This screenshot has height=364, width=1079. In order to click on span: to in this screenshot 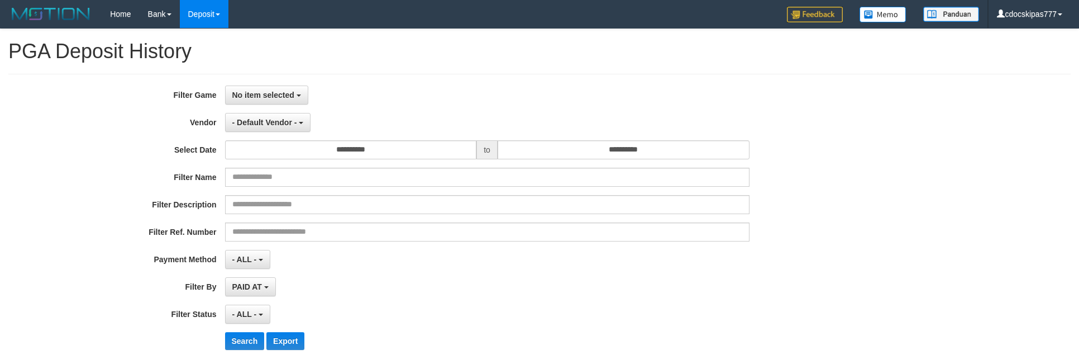, I will do `click(487, 150)`.